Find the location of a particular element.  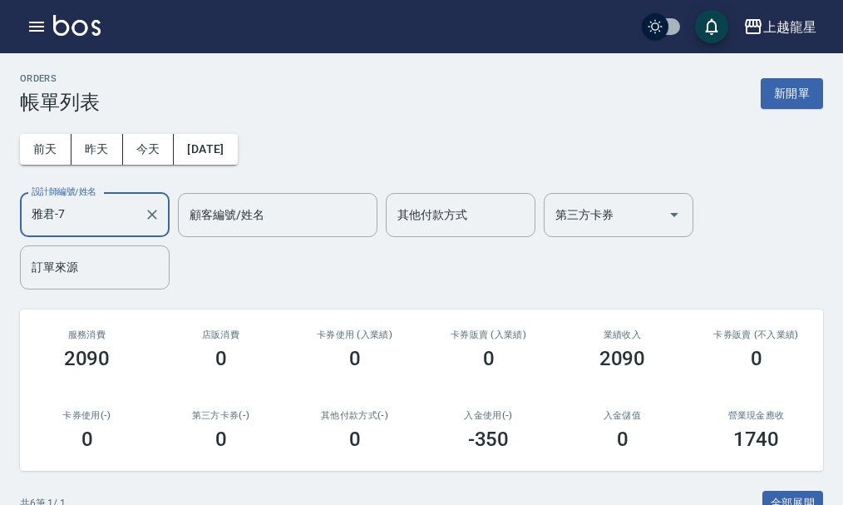

button: Open is located at coordinates (674, 214).